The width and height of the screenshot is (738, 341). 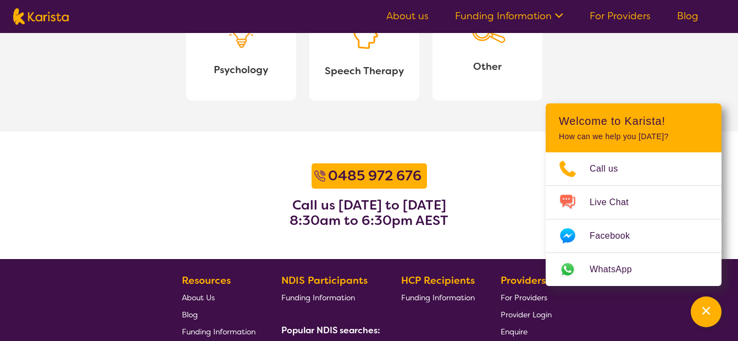 I want to click on span: Blog, so click(x=189, y=314).